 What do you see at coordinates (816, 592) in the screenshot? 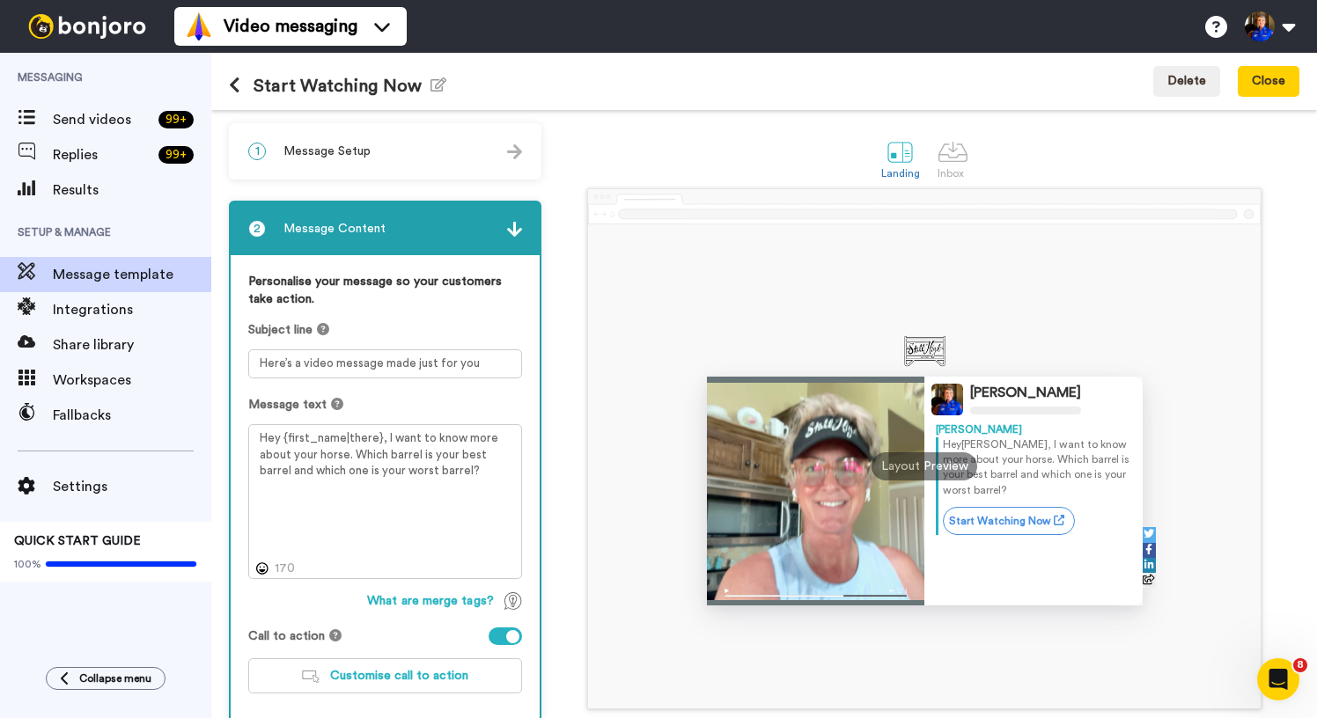
I see `img: player-controls-full.svg` at bounding box center [816, 592].